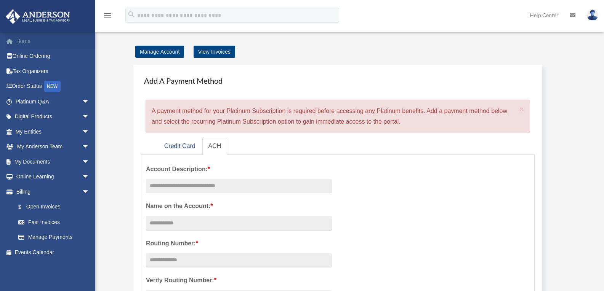  Describe the element at coordinates (239, 170) in the screenshot. I see `label: Account Description:` at that location.